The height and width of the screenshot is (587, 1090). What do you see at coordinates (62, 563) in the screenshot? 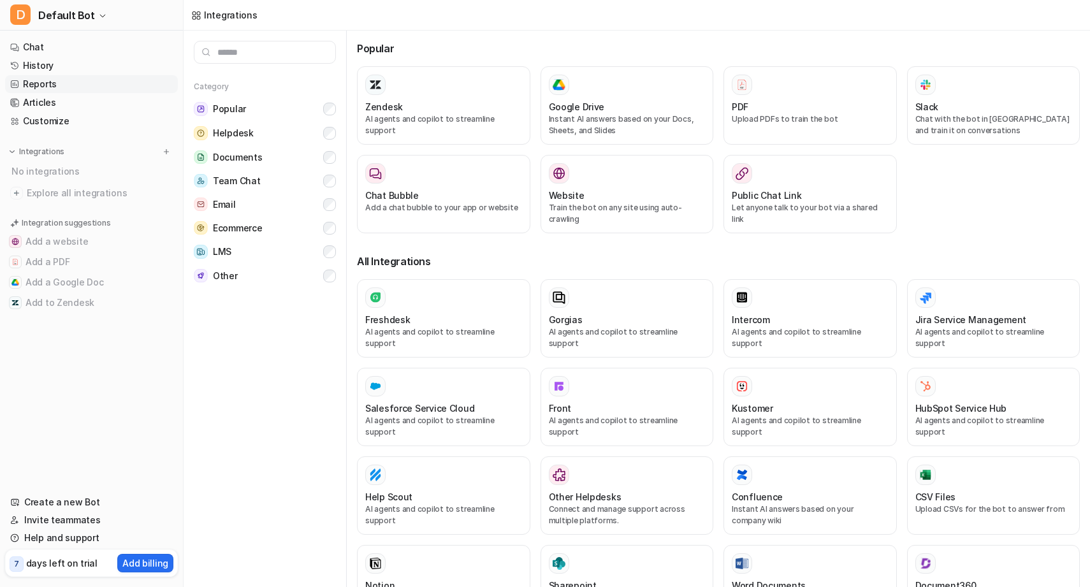
I see `p: days left on trial` at bounding box center [62, 563].